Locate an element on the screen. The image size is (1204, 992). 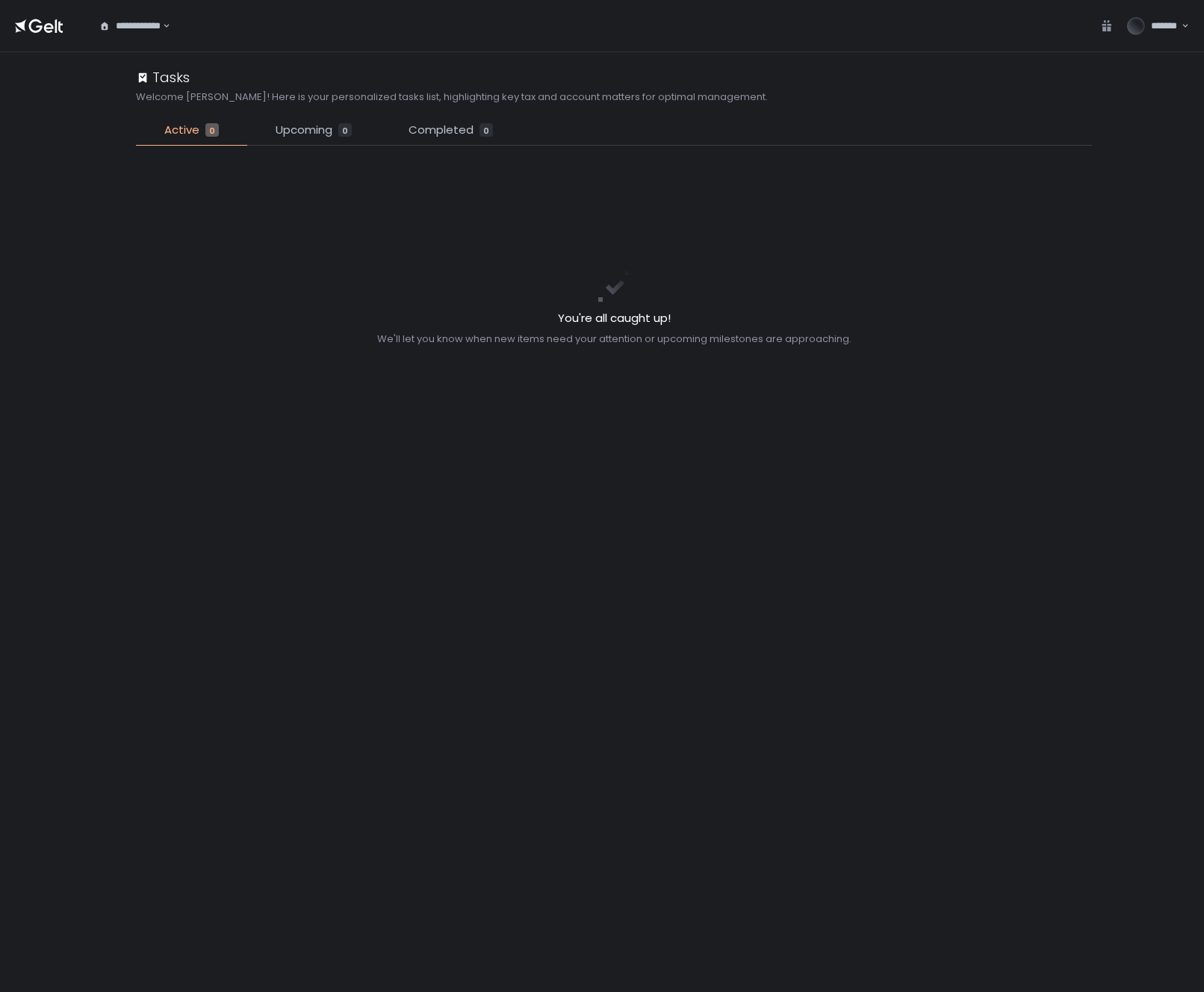
div: We'll let you know when new items need your attention or upcoming milestones are approaching. is located at coordinates (614, 339).